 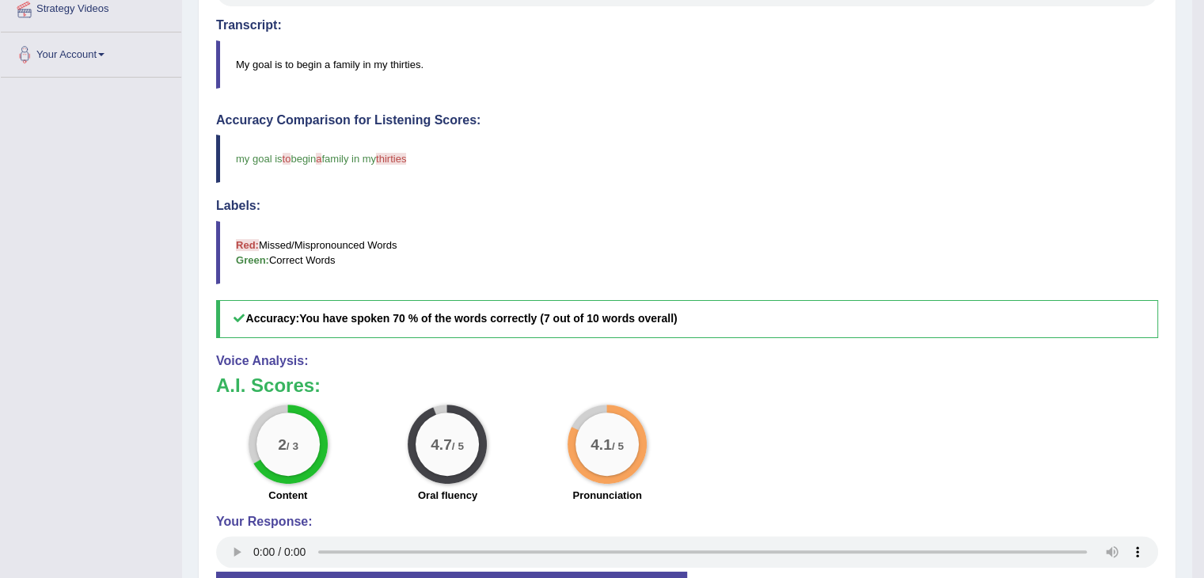 I want to click on h4: Your Response:, so click(x=687, y=522).